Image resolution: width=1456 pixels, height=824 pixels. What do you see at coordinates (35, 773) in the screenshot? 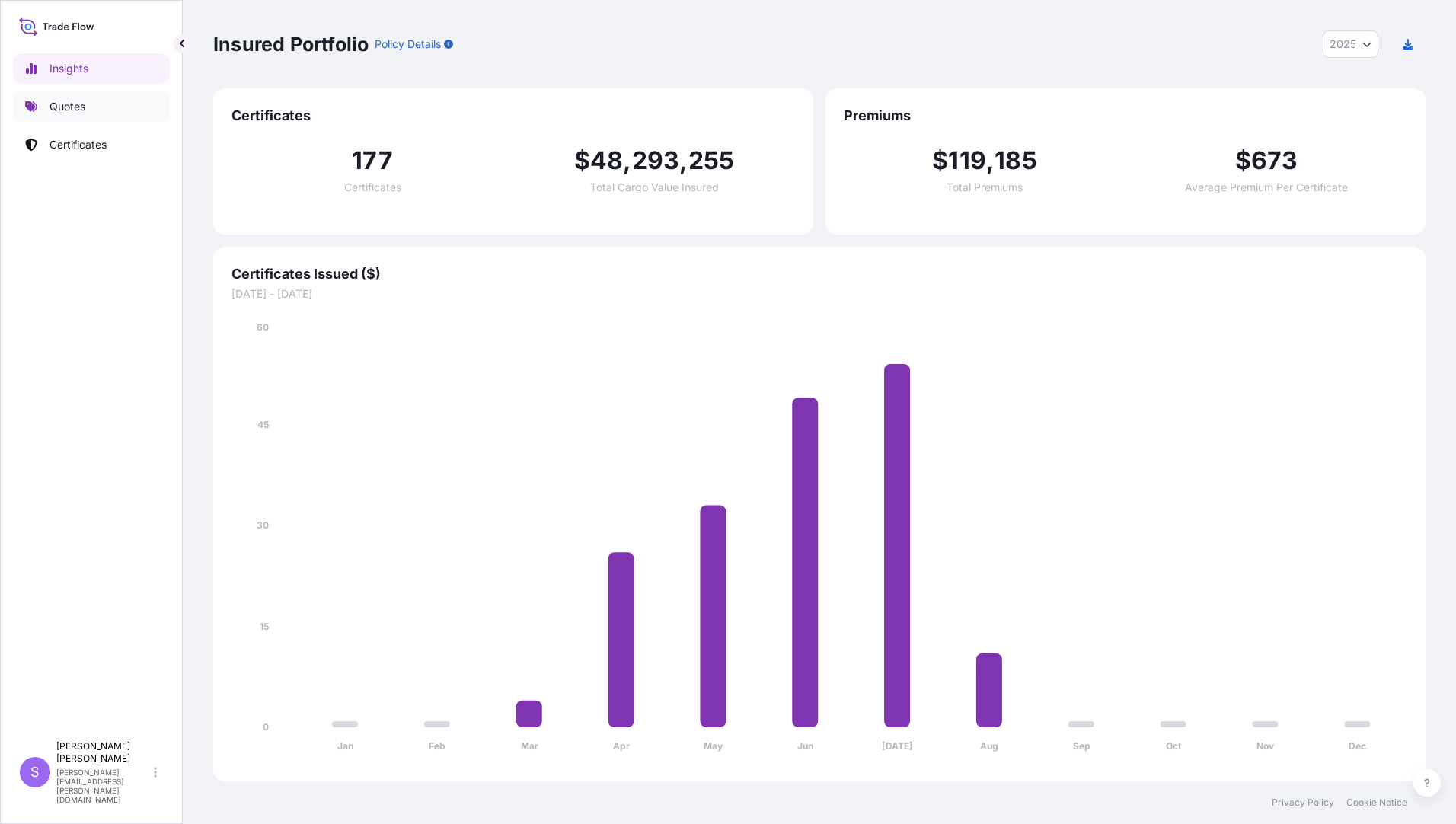
I see `span: S` at bounding box center [35, 773].